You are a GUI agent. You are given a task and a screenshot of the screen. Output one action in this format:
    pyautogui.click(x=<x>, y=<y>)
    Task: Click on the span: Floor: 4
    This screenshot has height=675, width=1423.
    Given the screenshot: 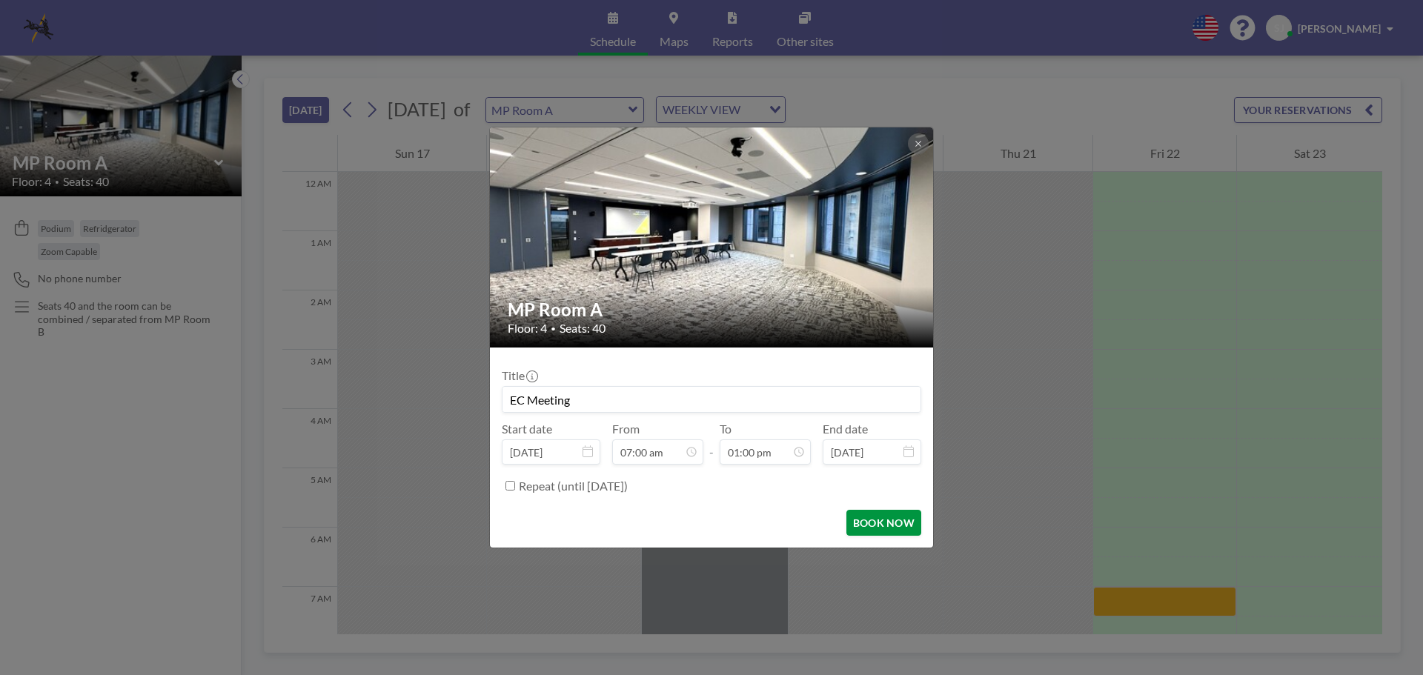 What is the action you would take?
    pyautogui.click(x=527, y=328)
    